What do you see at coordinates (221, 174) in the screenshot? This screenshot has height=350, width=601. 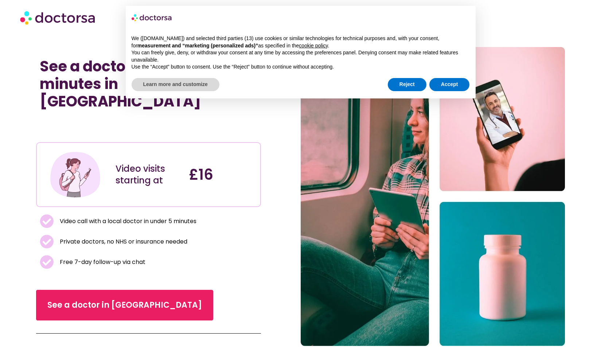 I see `h4: £16` at bounding box center [221, 174].